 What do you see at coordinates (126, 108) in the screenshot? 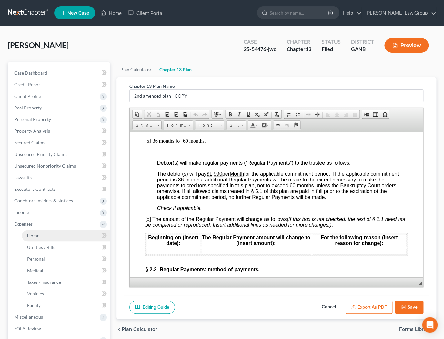
I see `span: The Regular Payment amount will change to (insert amount):` at bounding box center [126, 108].